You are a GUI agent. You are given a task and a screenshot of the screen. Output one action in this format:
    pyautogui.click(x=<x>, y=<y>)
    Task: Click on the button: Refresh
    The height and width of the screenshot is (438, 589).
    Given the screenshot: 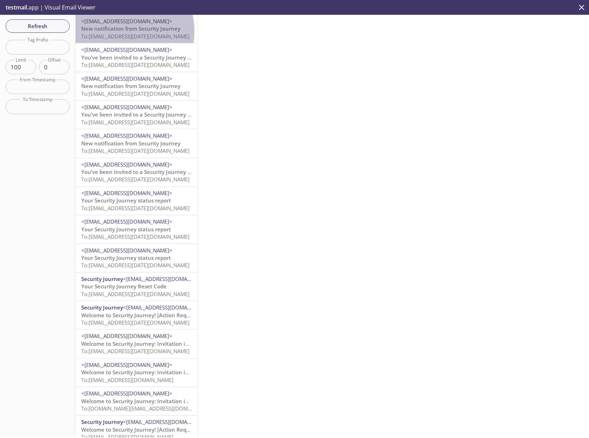 What is the action you would take?
    pyautogui.click(x=38, y=26)
    